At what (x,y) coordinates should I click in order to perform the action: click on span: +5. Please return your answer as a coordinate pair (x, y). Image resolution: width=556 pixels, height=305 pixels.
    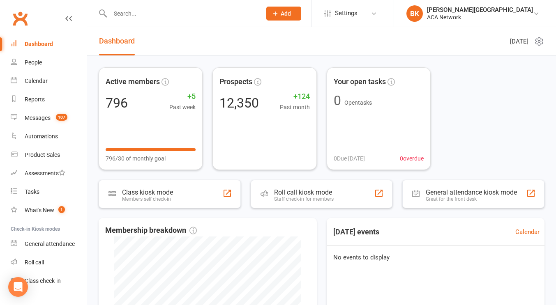
    Looking at the image, I should click on (182, 97).